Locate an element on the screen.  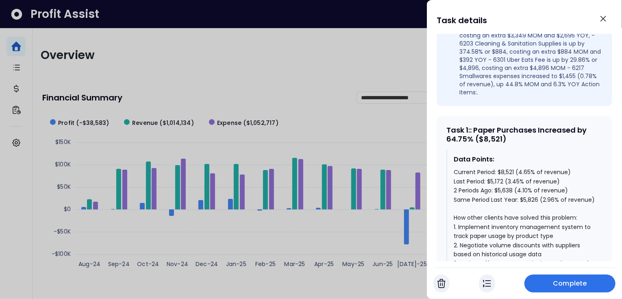
div: Task 1 : : Paper Purchases Increased by 64.75% ($8,521) is located at coordinates (524, 134).